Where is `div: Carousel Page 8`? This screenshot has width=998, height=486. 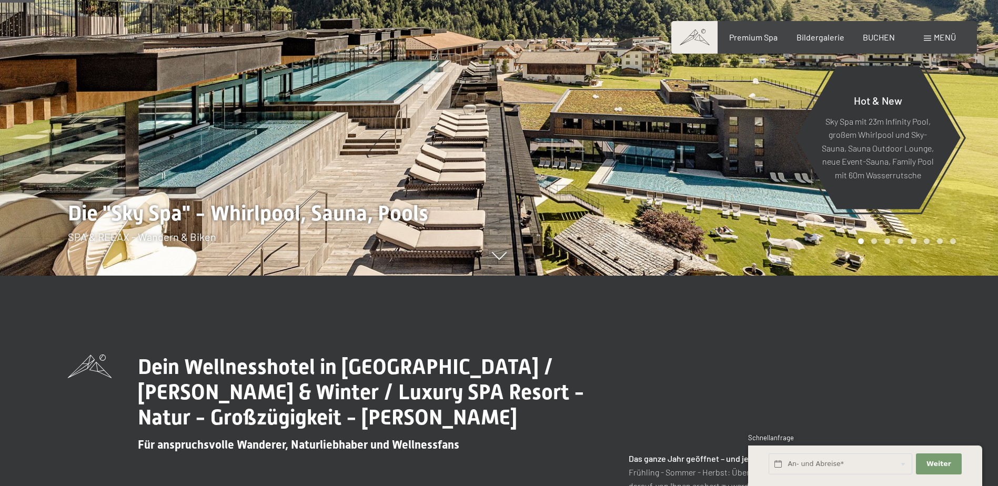 div: Carousel Page 8 is located at coordinates (953, 241).